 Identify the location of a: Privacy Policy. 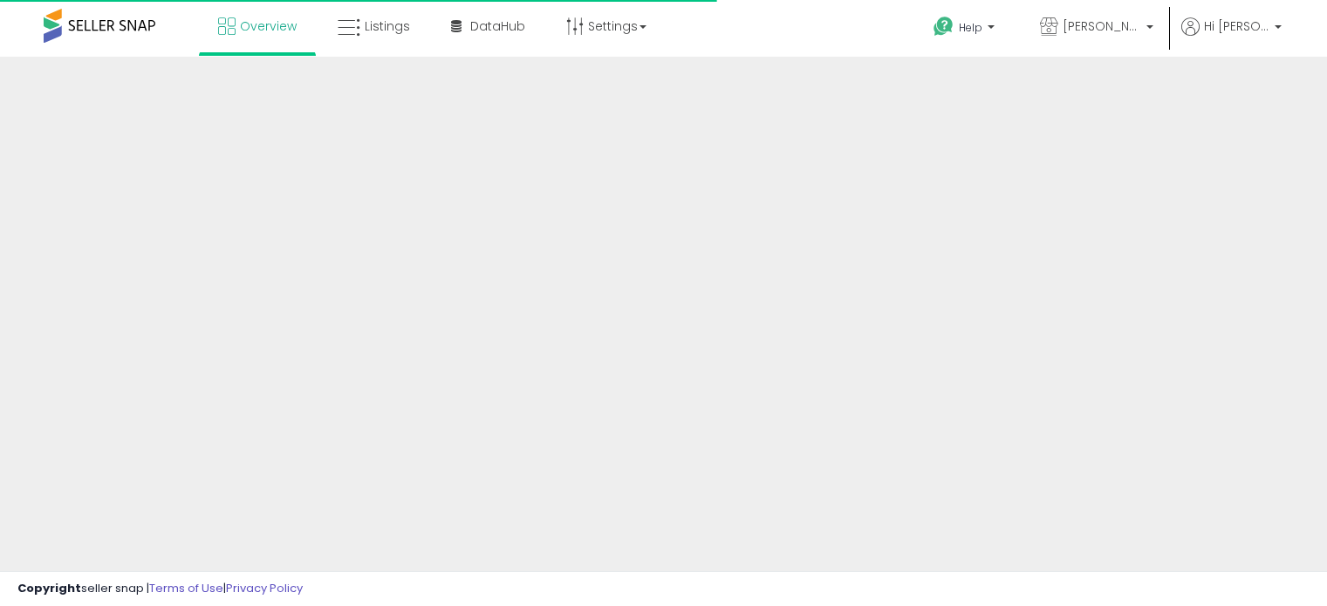
(264, 588).